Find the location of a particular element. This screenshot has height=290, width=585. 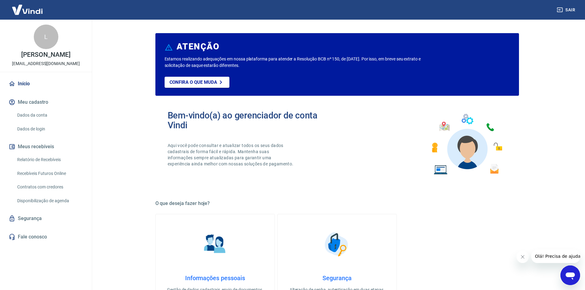

a: Contratos com credores is located at coordinates (49, 187).